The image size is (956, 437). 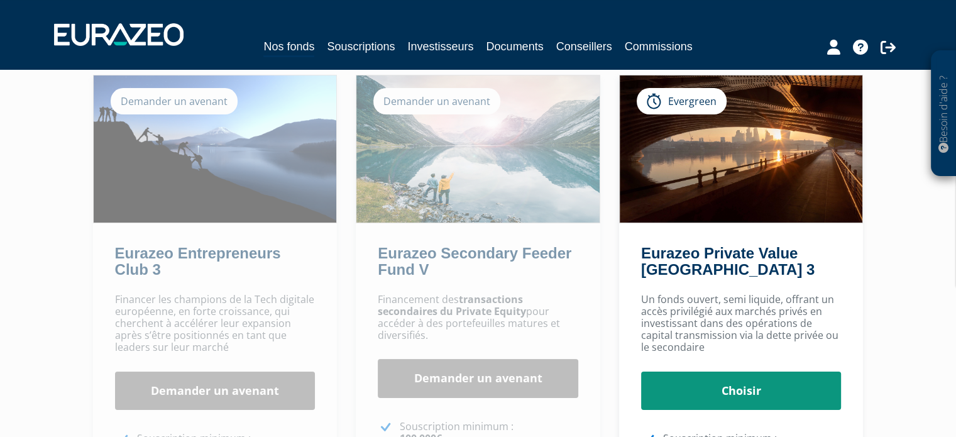 What do you see at coordinates (584, 47) in the screenshot?
I see `a: Conseillers` at bounding box center [584, 47].